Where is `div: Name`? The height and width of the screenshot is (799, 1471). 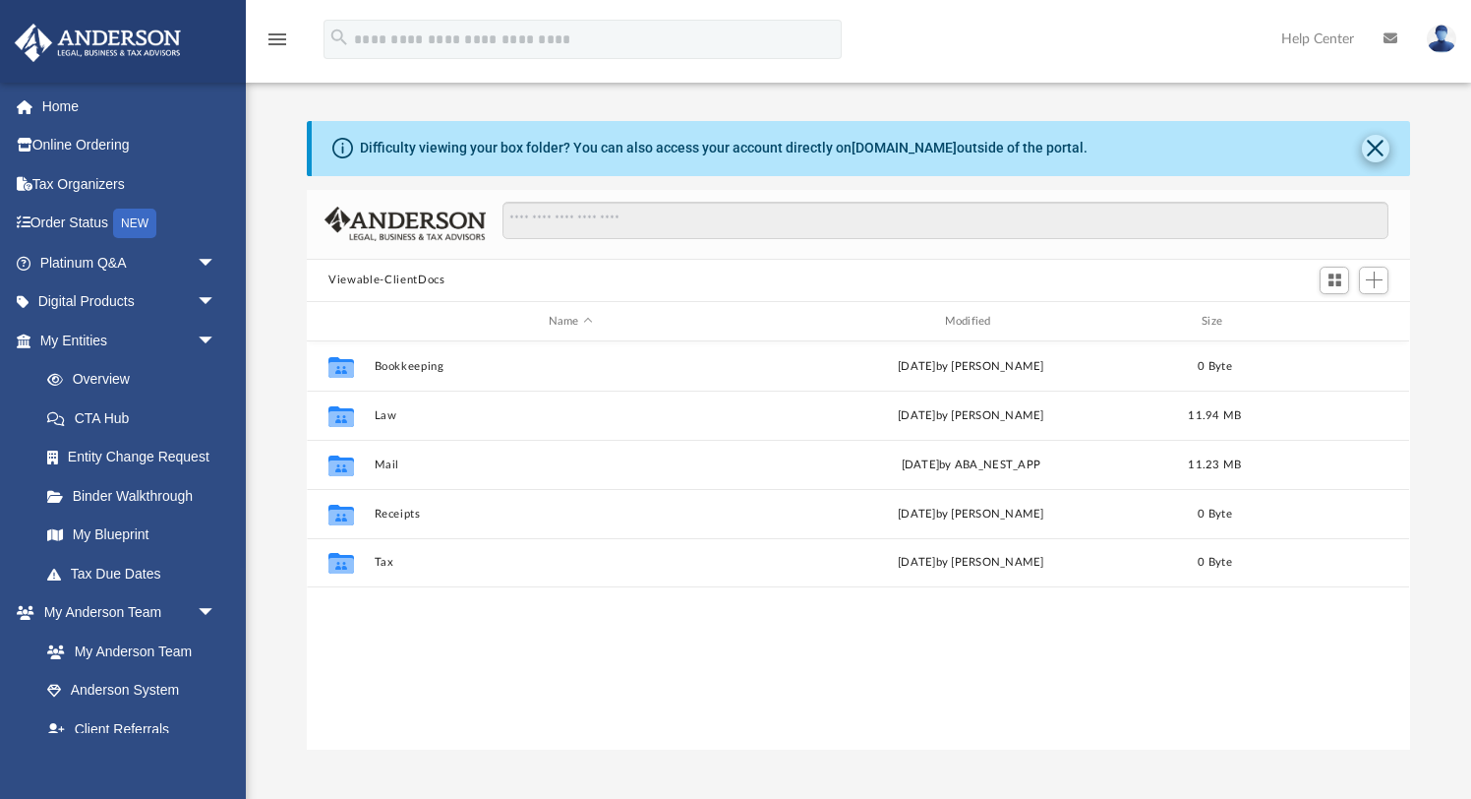 div: Name is located at coordinates (569, 322).